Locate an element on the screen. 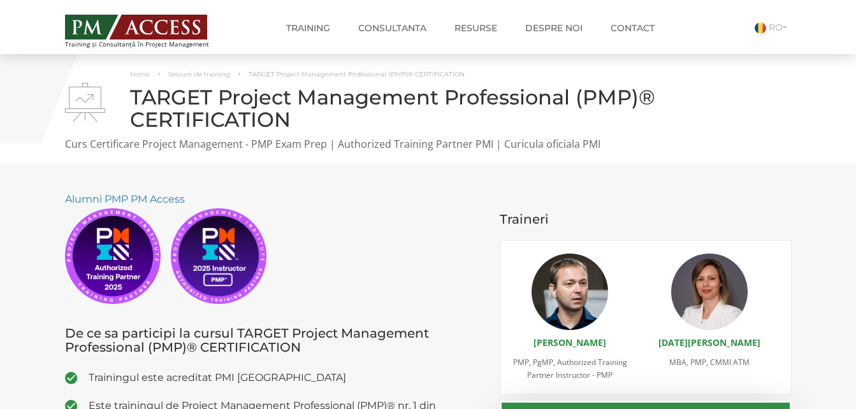  a: Training și Consultanță în Project Management is located at coordinates (148, 29).